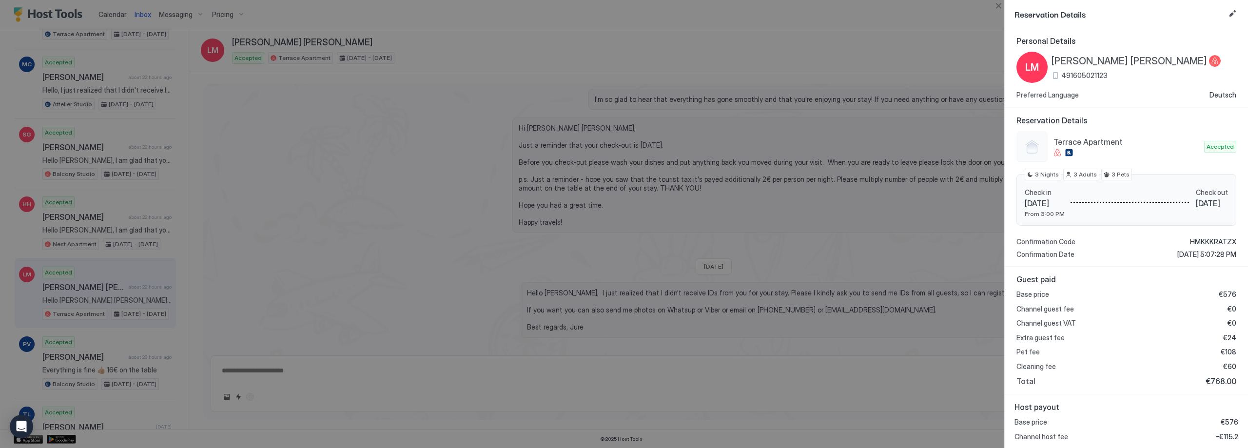 This screenshot has width=1248, height=448. What do you see at coordinates (1045, 309) in the screenshot?
I see `span: Channel guest fee` at bounding box center [1045, 309].